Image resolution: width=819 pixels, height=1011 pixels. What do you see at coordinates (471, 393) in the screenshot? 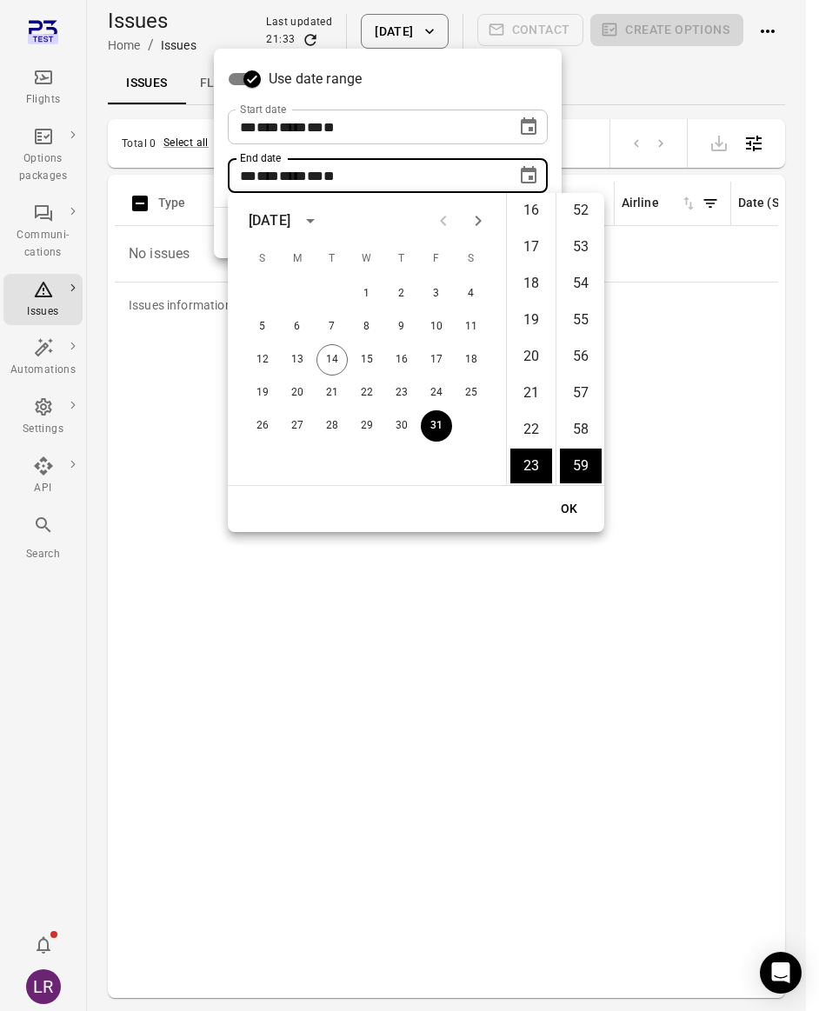
I see `button: 25` at bounding box center [471, 393].